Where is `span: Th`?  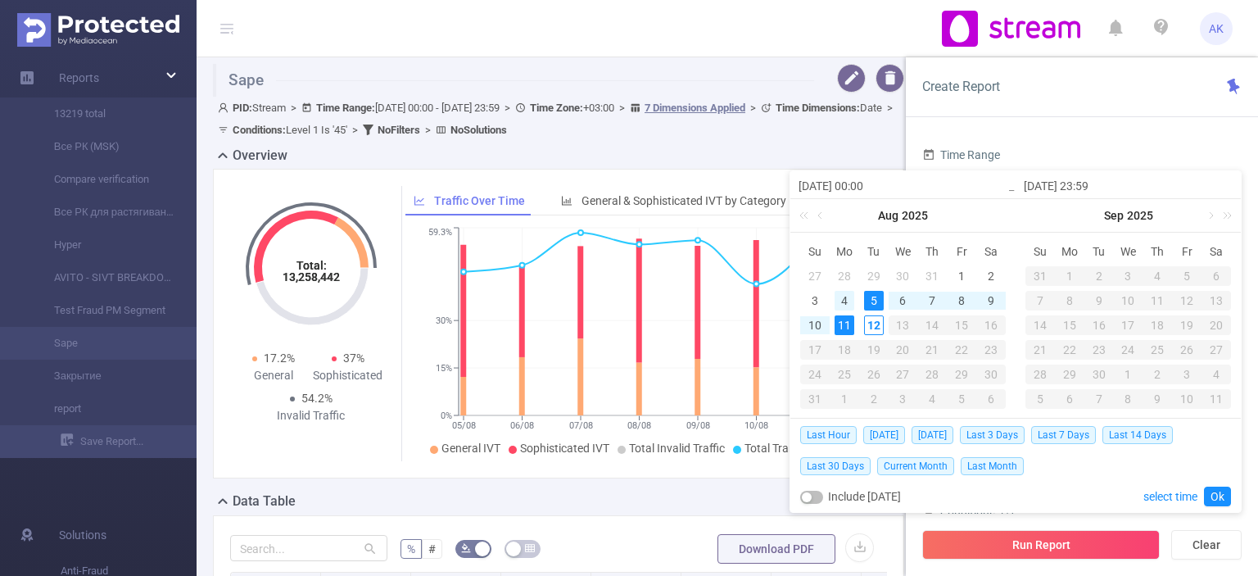
span: Th is located at coordinates (1157, 251).